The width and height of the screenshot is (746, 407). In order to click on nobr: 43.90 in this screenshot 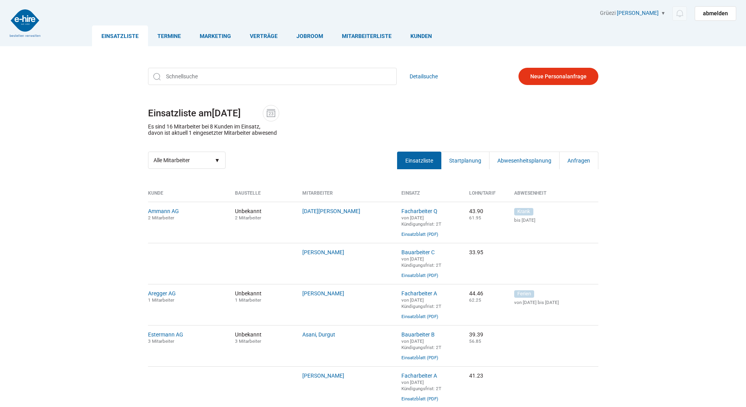, I will do `click(476, 211)`.